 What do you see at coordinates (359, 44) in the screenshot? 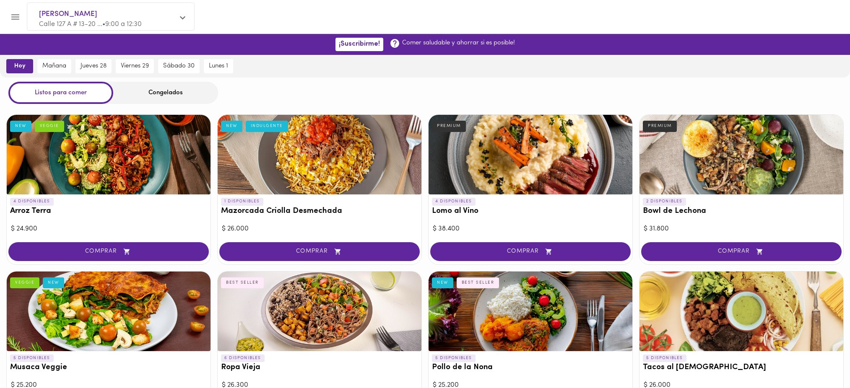
I see `button: ¡Suscribirme!` at bounding box center [359, 44].